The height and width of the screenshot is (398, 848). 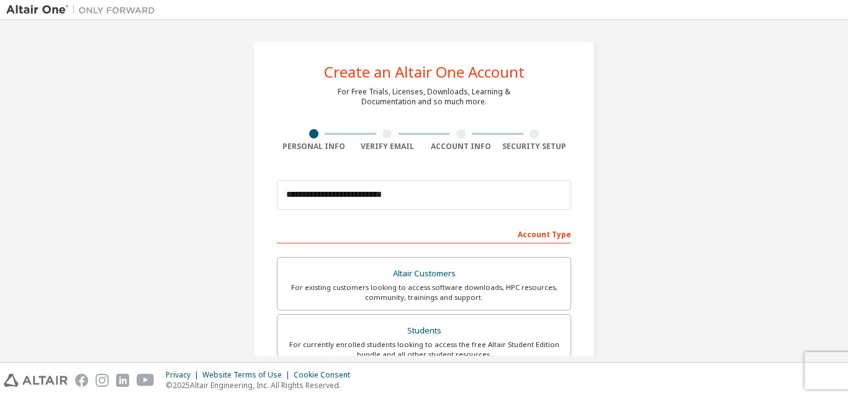 What do you see at coordinates (424, 292) in the screenshot?
I see `div: For existing customers looking to access software downloads, HPC resources, community, trainings ...` at bounding box center [424, 292].